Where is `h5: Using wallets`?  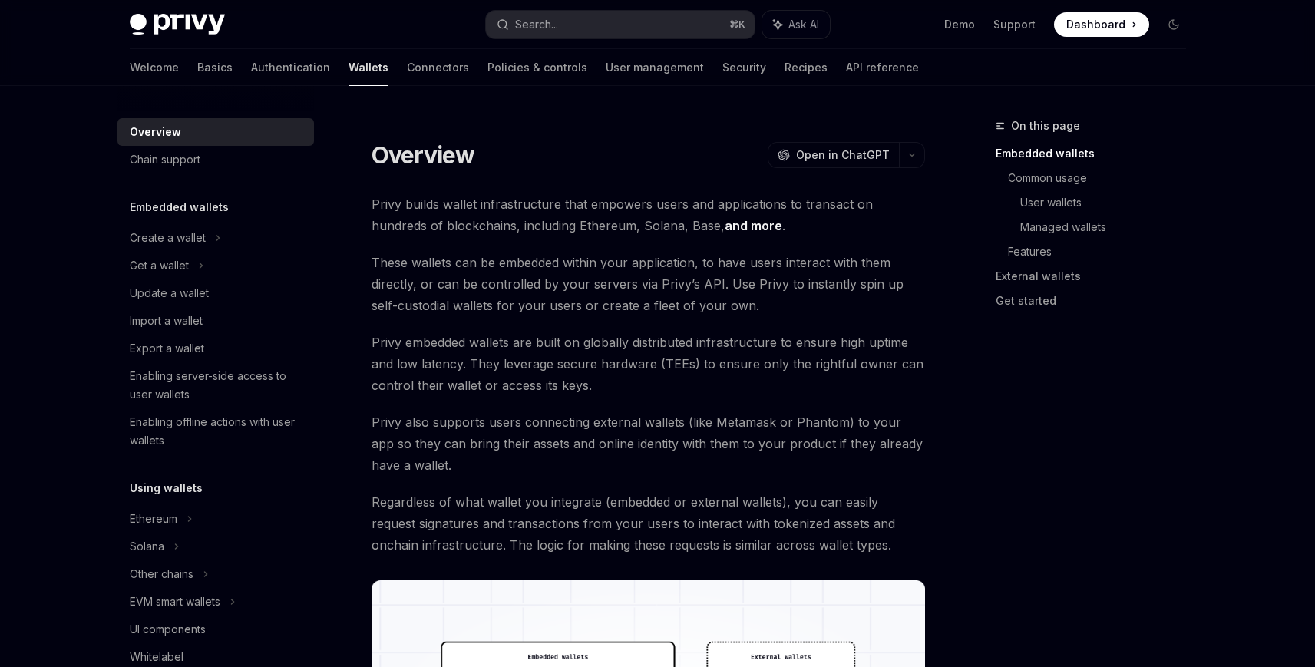
h5: Using wallets is located at coordinates (166, 488).